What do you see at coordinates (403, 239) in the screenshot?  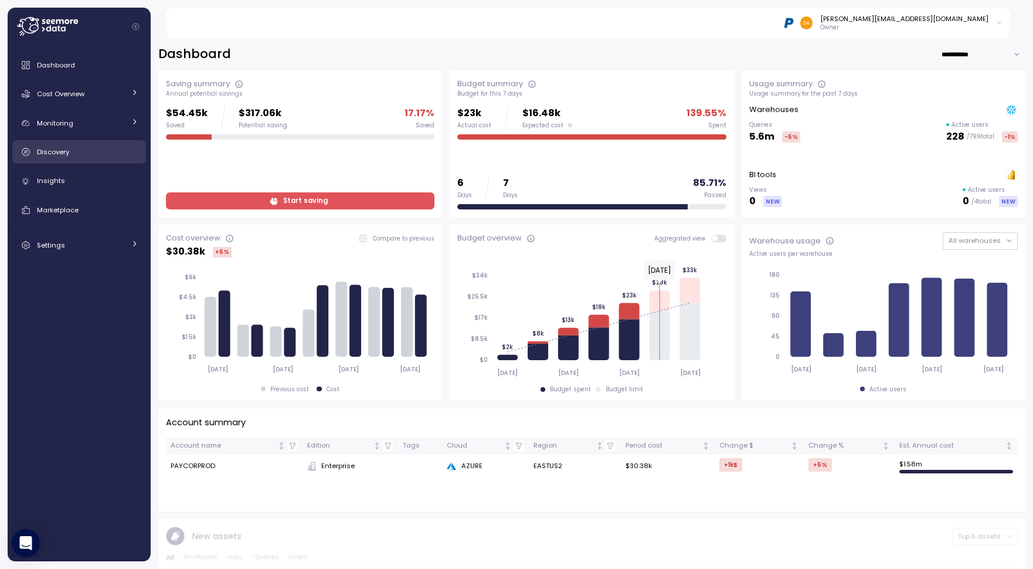 I see `p: Compare to previous` at bounding box center [403, 239].